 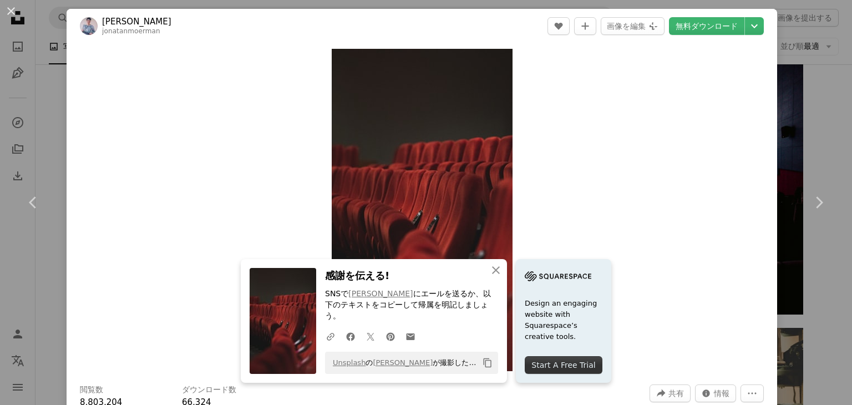 What do you see at coordinates (563, 320) in the screenshot?
I see `span: Design an engaging website with Squarespace’s creative tools.` at bounding box center [563, 320].